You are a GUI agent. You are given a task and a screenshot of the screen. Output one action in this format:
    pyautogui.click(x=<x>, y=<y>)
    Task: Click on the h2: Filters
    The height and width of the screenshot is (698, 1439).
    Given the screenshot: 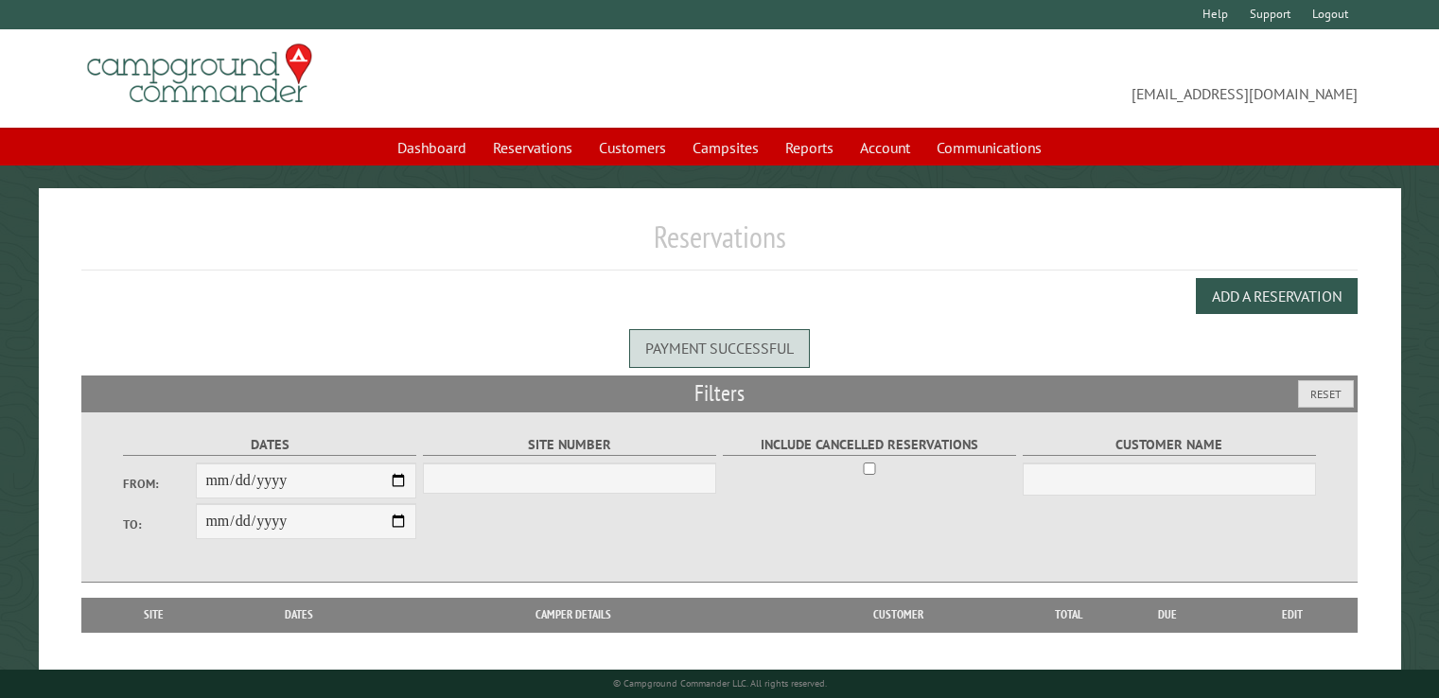 What is the action you would take?
    pyautogui.click(x=719, y=394)
    